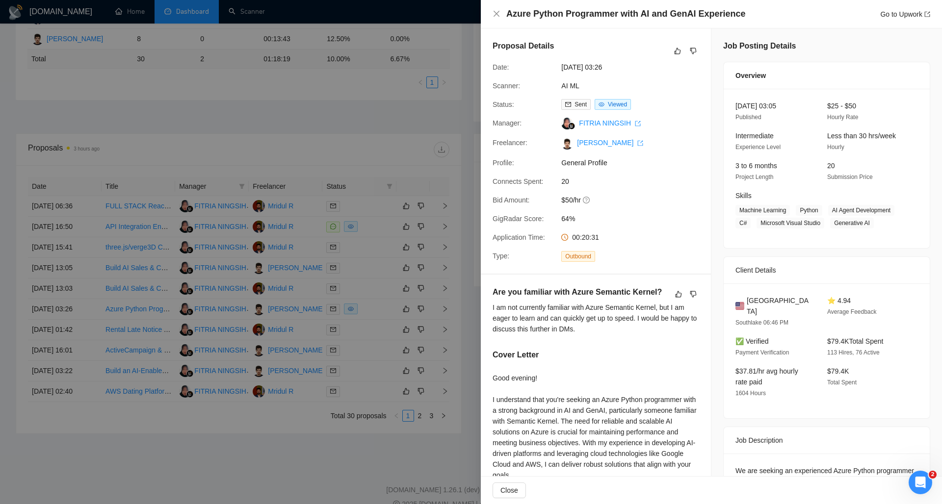  I want to click on span: Payment Verification, so click(762, 353).